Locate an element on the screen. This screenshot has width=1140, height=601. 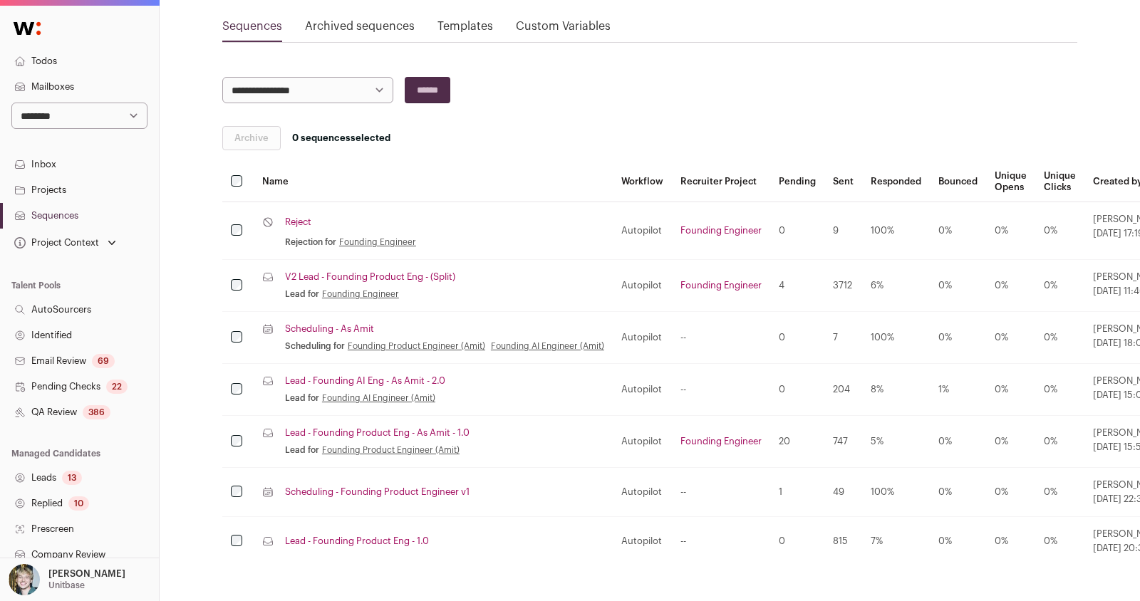
th: Workflow is located at coordinates (642, 182).